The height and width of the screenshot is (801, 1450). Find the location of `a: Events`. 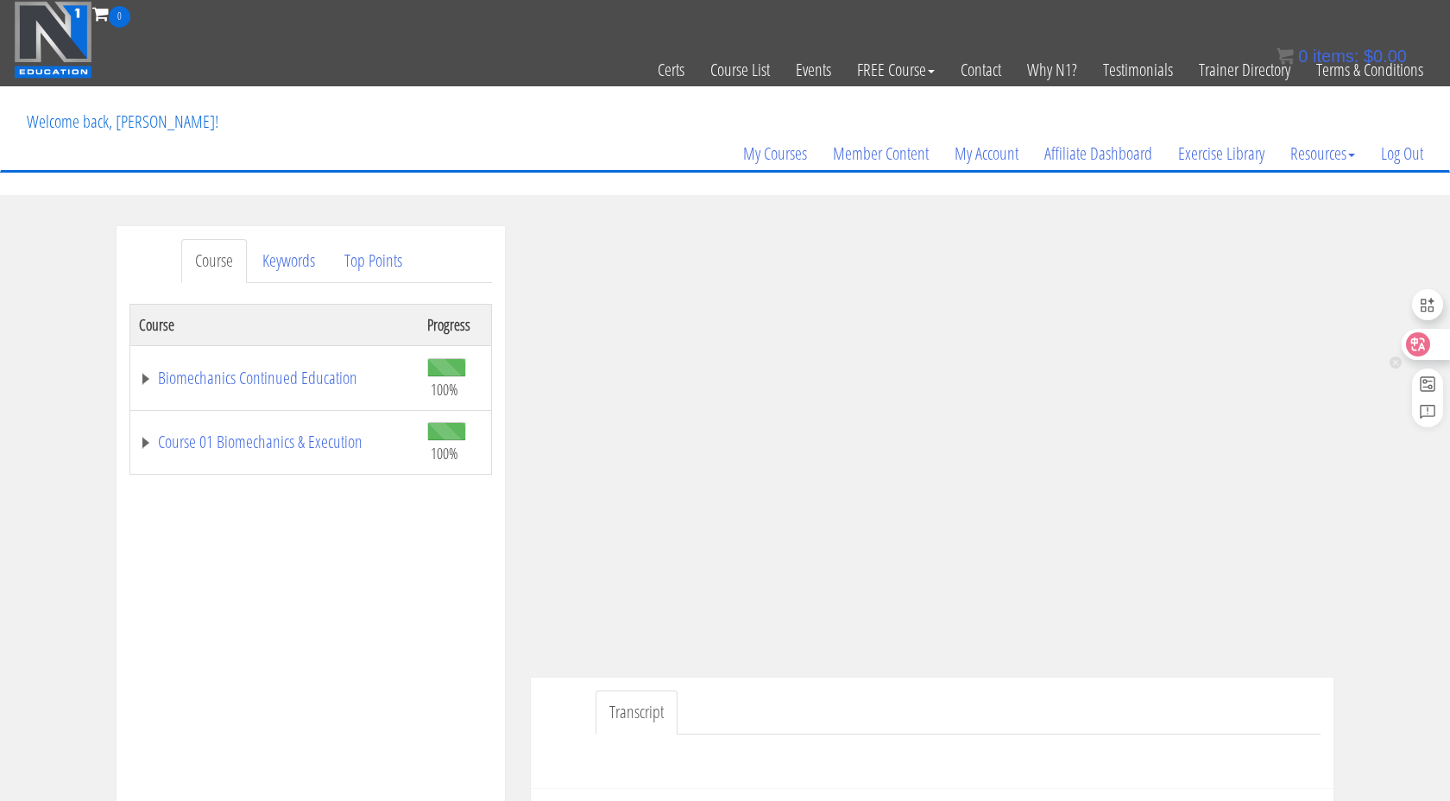

a: Events is located at coordinates (813, 70).